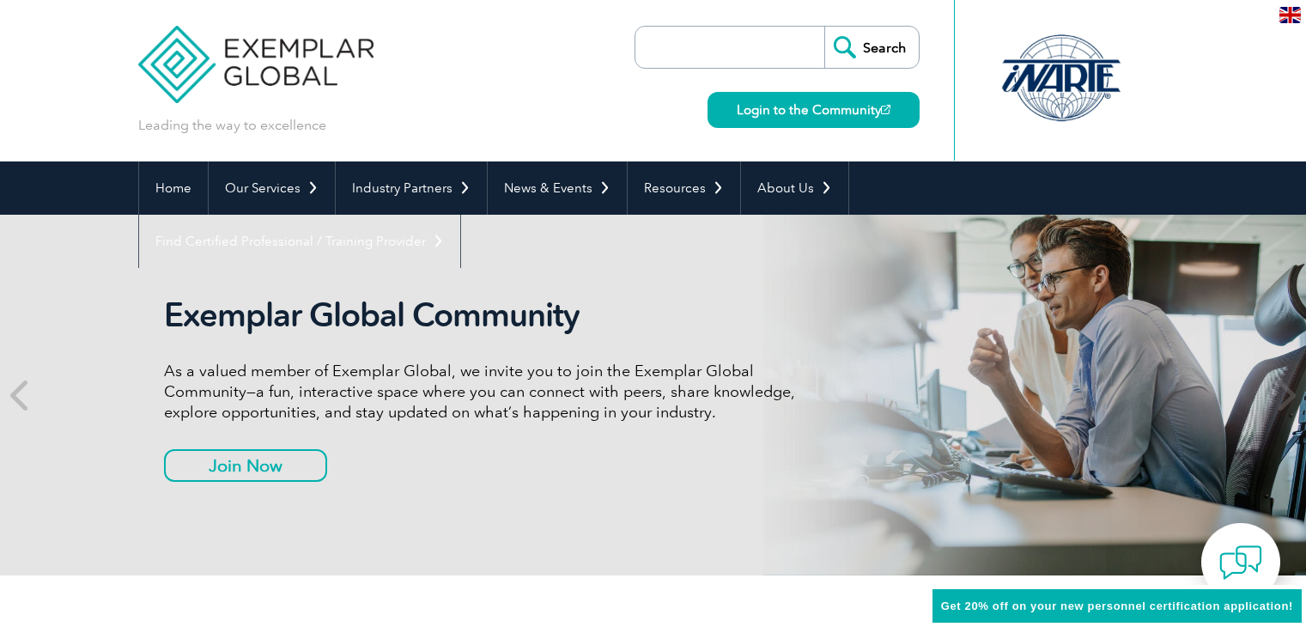  Describe the element at coordinates (173, 188) in the screenshot. I see `a: Home` at that location.